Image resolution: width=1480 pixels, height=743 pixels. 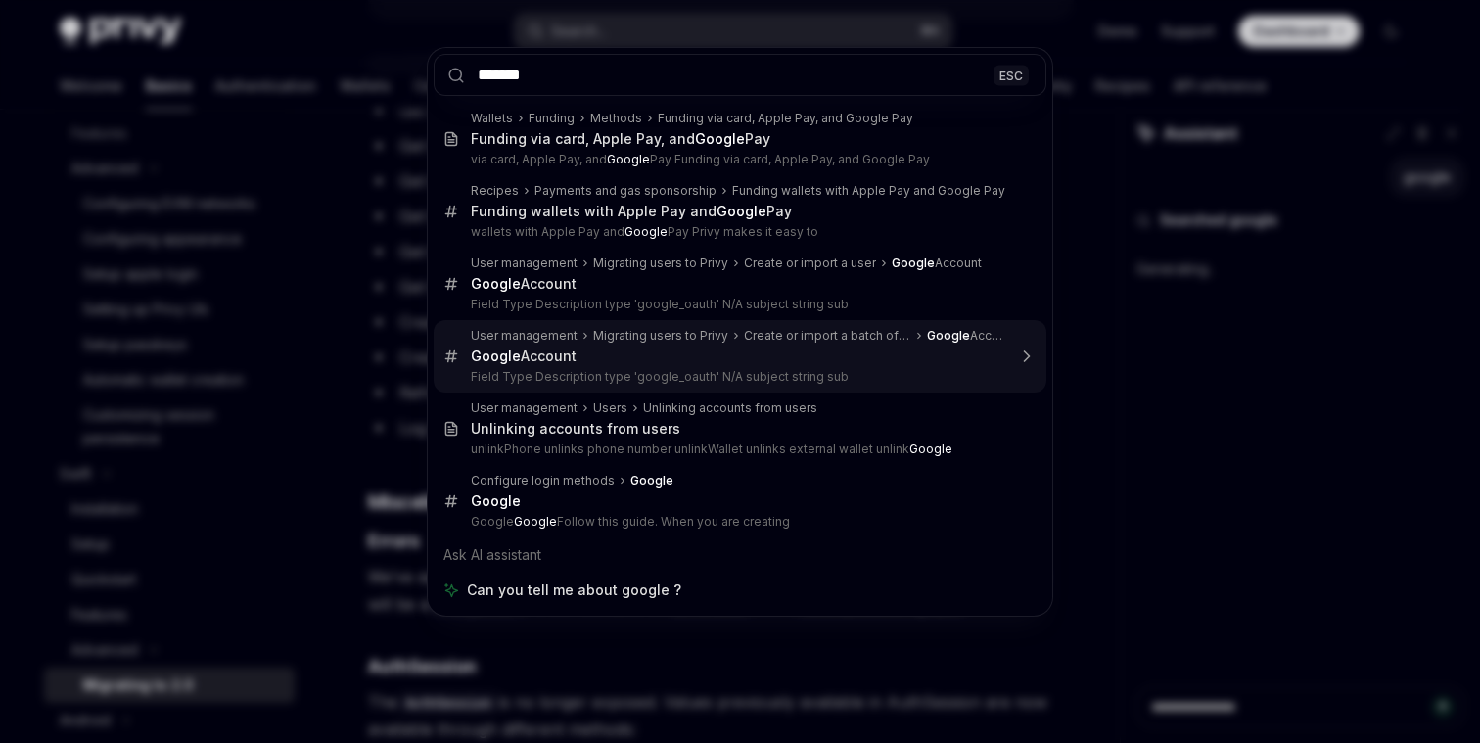 I want to click on div: ESC, so click(x=1011, y=74).